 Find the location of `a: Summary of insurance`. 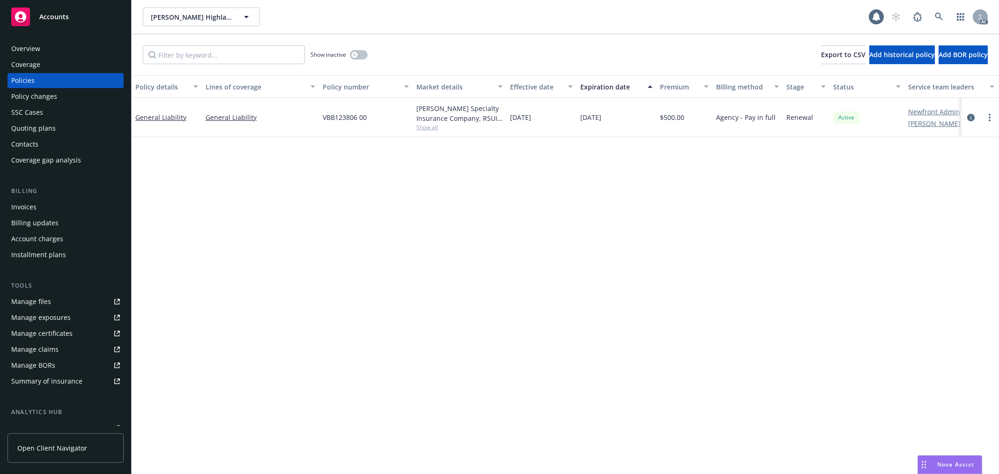

a: Summary of insurance is located at coordinates (66, 381).